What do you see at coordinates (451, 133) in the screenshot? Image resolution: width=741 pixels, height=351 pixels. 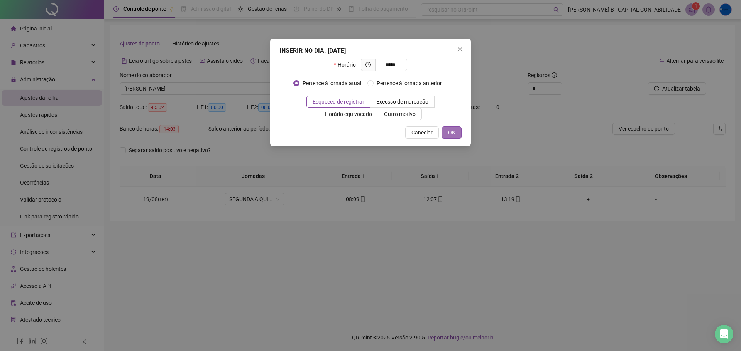 I see `span: OK` at bounding box center [451, 133].